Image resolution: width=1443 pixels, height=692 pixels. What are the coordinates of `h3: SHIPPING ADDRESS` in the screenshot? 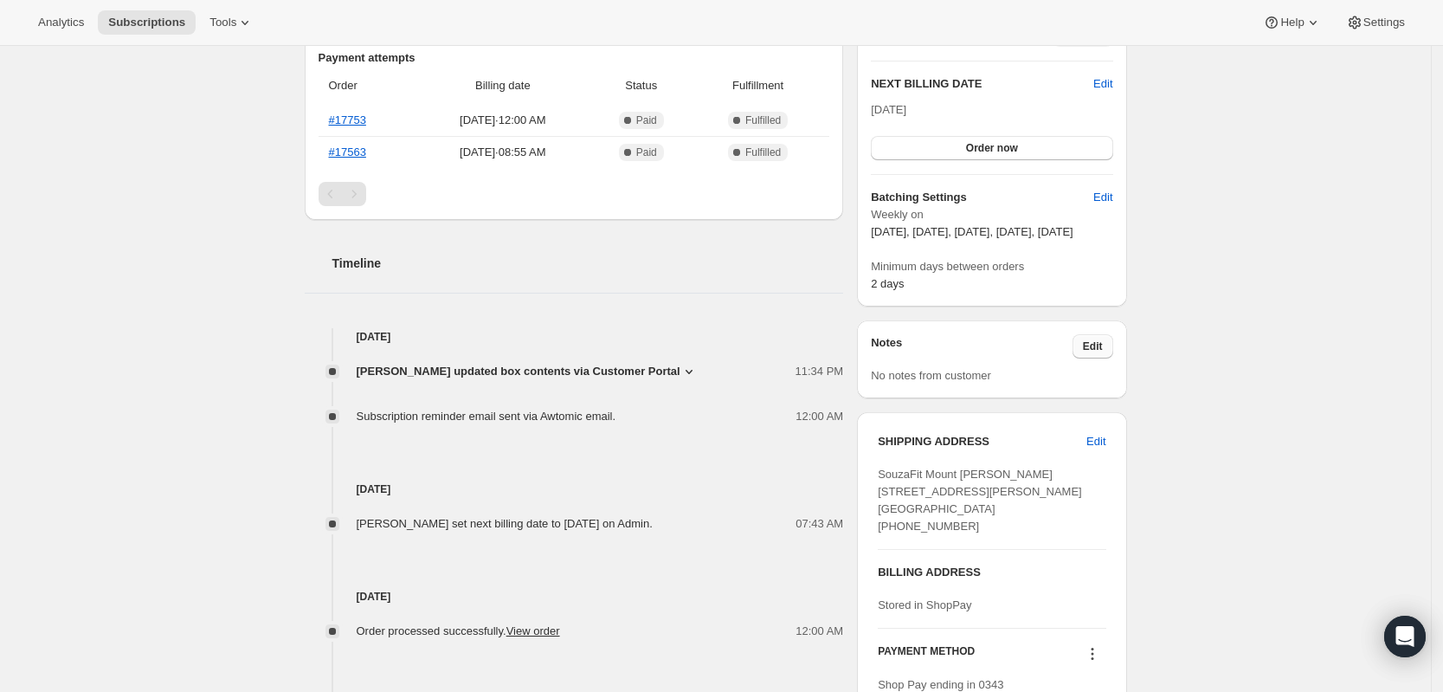 It's located at (982, 442).